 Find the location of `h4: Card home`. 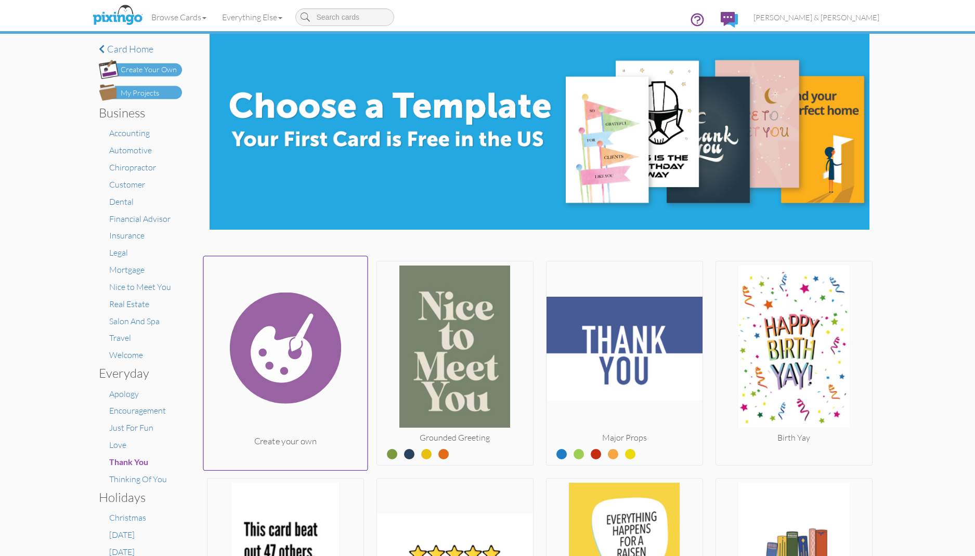

h4: Card home is located at coordinates (140, 49).